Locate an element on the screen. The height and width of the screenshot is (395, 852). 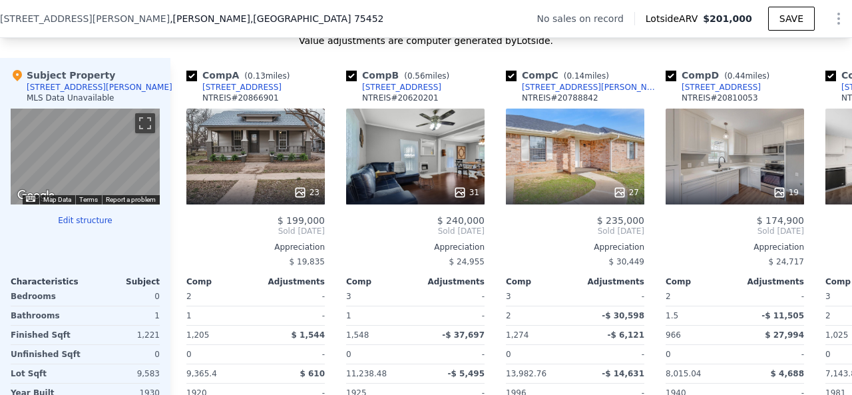
div: Comp B is located at coordinates (400, 75).